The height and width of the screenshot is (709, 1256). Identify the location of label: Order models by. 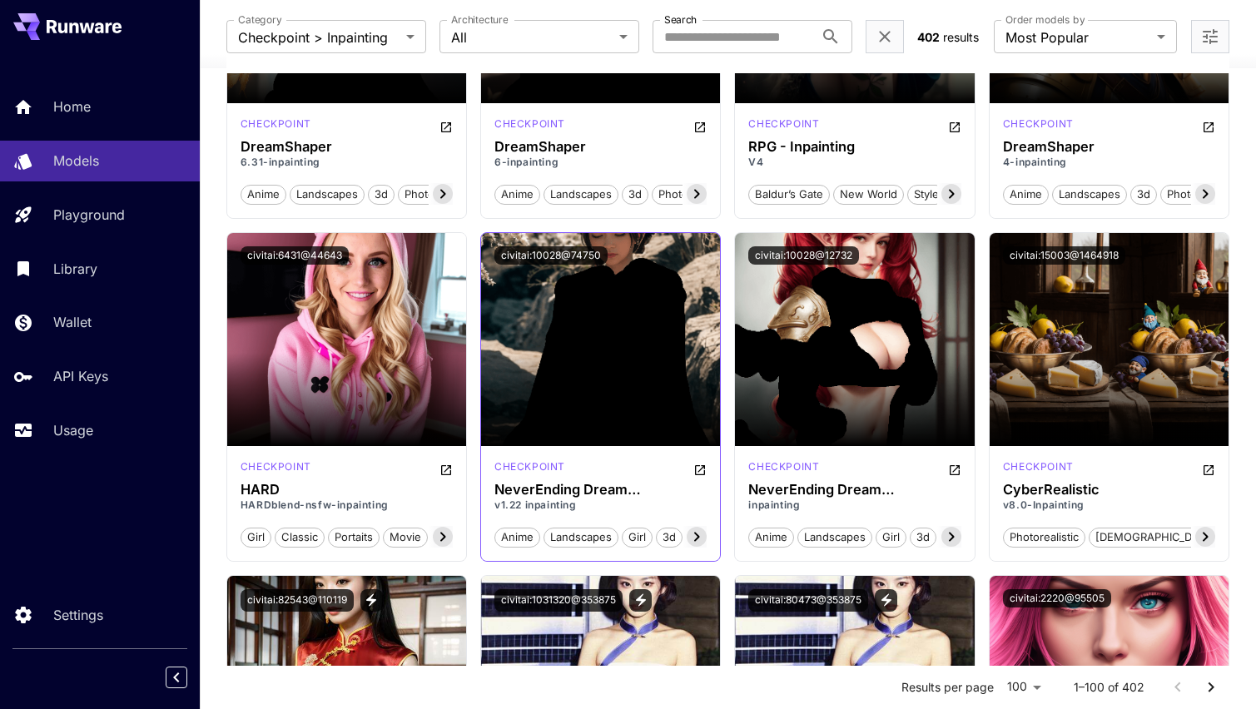
(1045, 19).